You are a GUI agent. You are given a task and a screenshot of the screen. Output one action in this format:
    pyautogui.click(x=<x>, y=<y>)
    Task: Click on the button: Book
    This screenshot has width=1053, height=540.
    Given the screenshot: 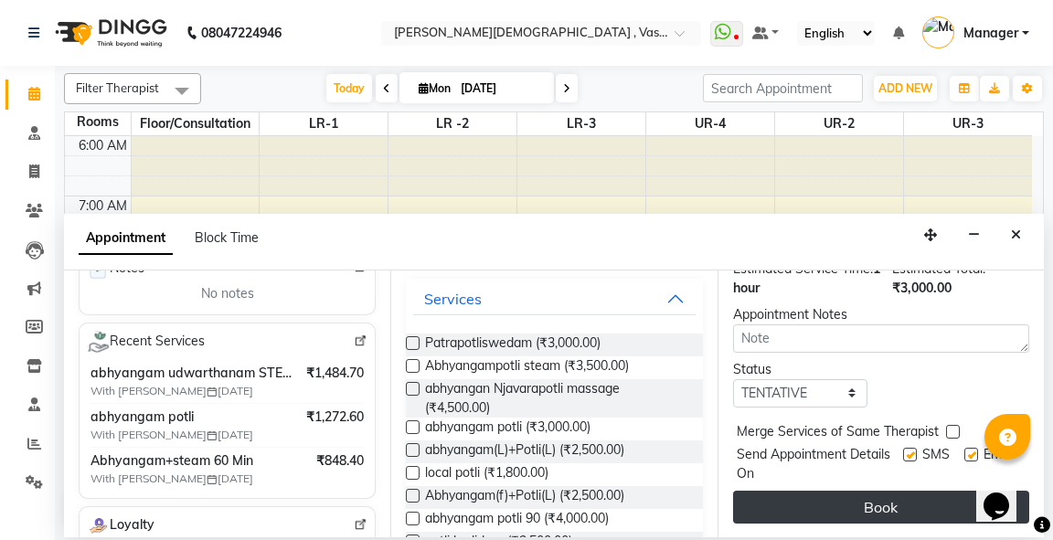 What is the action you would take?
    pyautogui.click(x=881, y=507)
    